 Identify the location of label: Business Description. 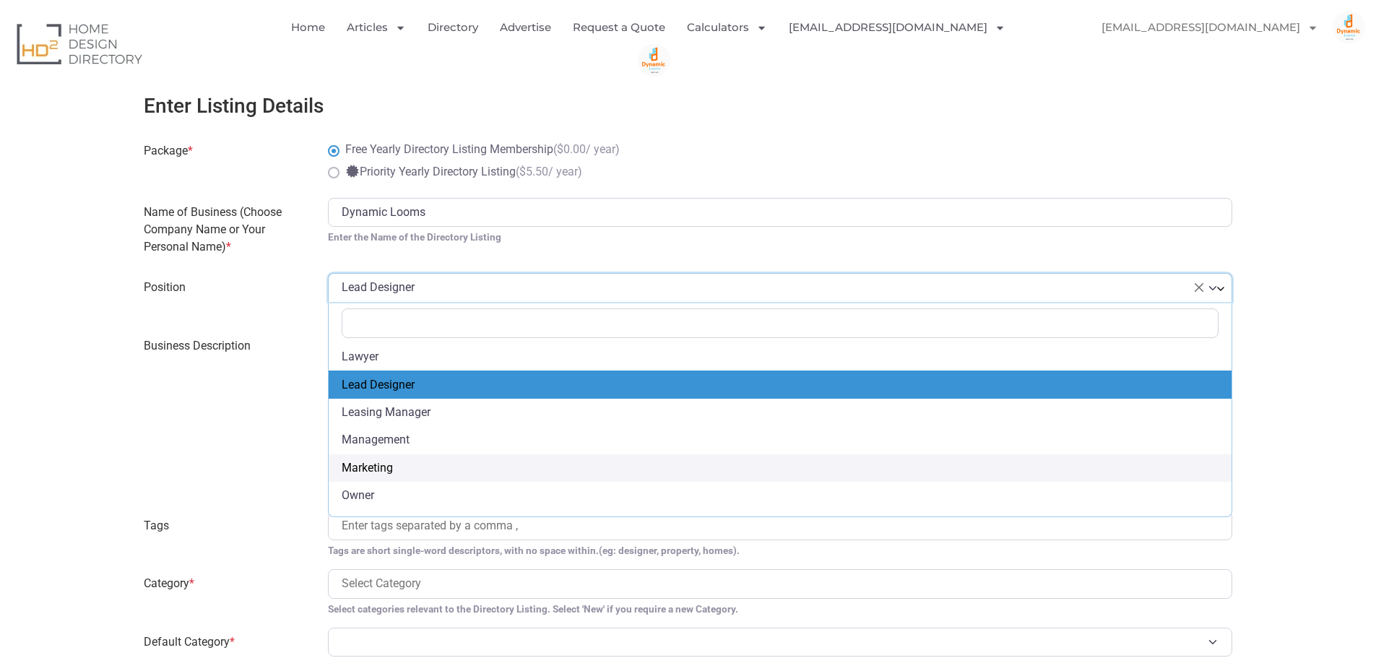
(227, 415).